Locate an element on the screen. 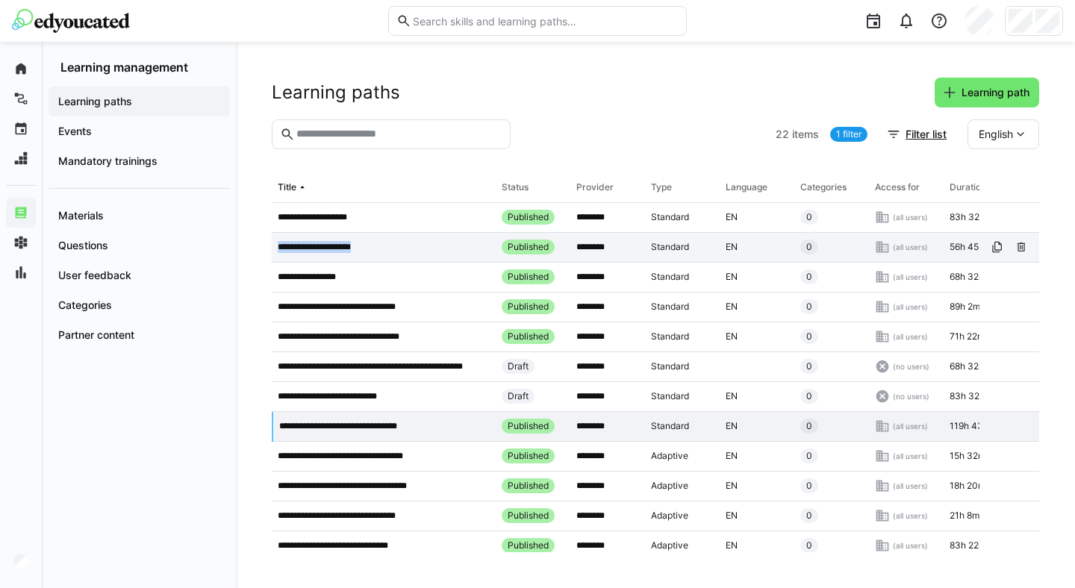 The image size is (1075, 588). div: Title is located at coordinates (287, 187).